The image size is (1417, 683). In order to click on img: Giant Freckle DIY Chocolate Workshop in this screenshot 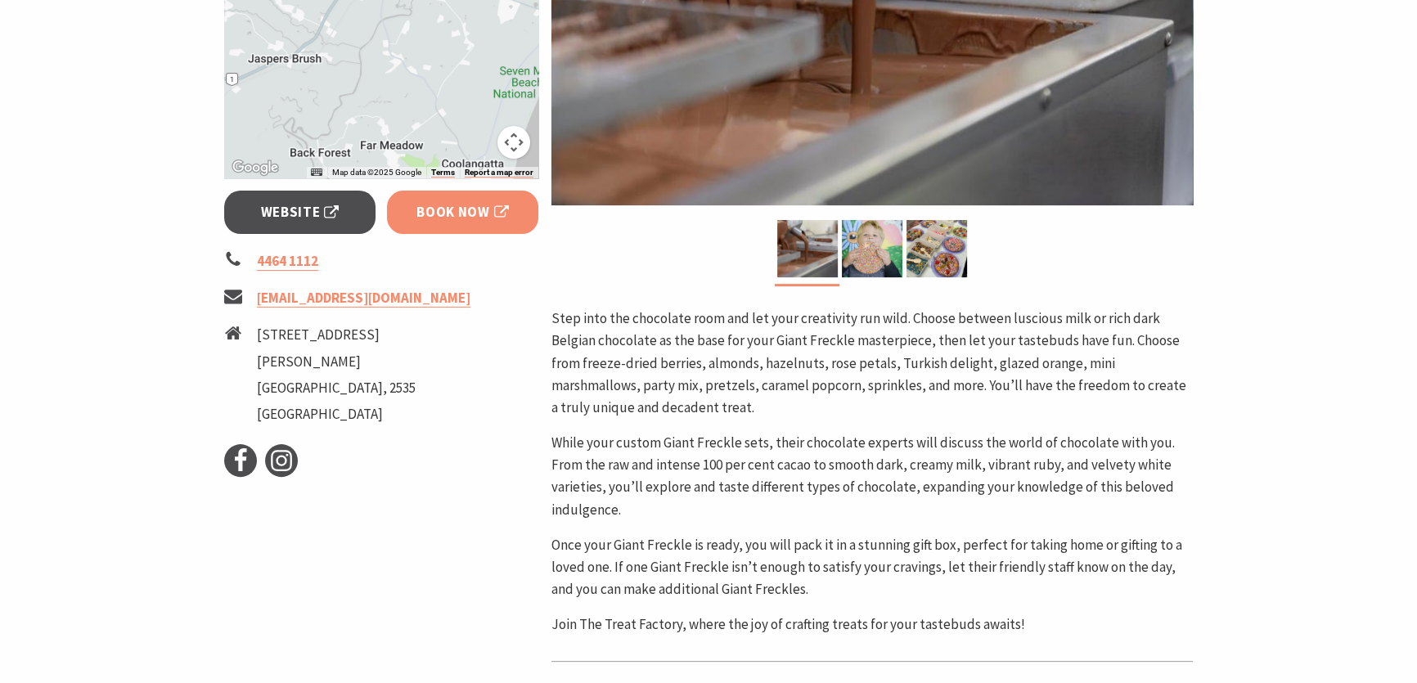, I will do `click(872, 249)`.